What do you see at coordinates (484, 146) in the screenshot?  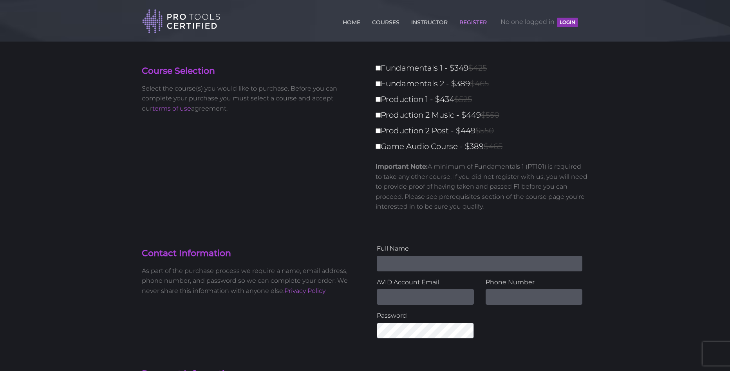 I see `label: Game Audio Course - $389` at bounding box center [484, 146].